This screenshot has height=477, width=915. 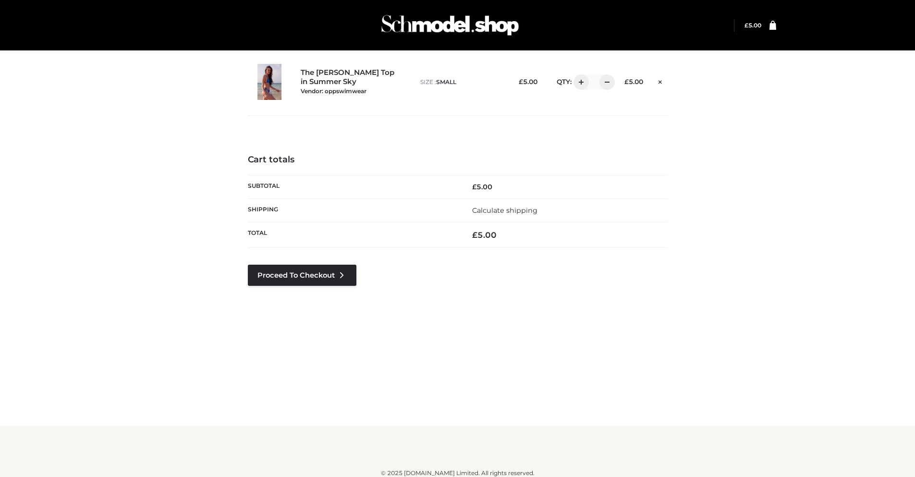 What do you see at coordinates (446, 82) in the screenshot?
I see `span: SMALL` at bounding box center [446, 82].